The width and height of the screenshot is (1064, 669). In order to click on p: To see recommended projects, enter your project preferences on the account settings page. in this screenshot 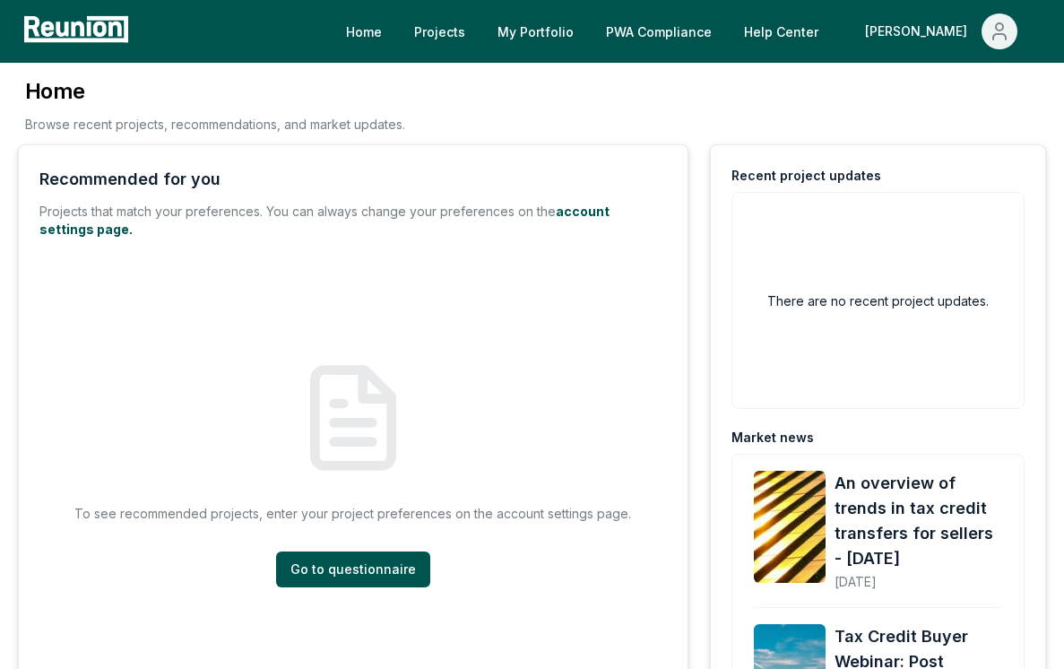, I will do `click(352, 513)`.